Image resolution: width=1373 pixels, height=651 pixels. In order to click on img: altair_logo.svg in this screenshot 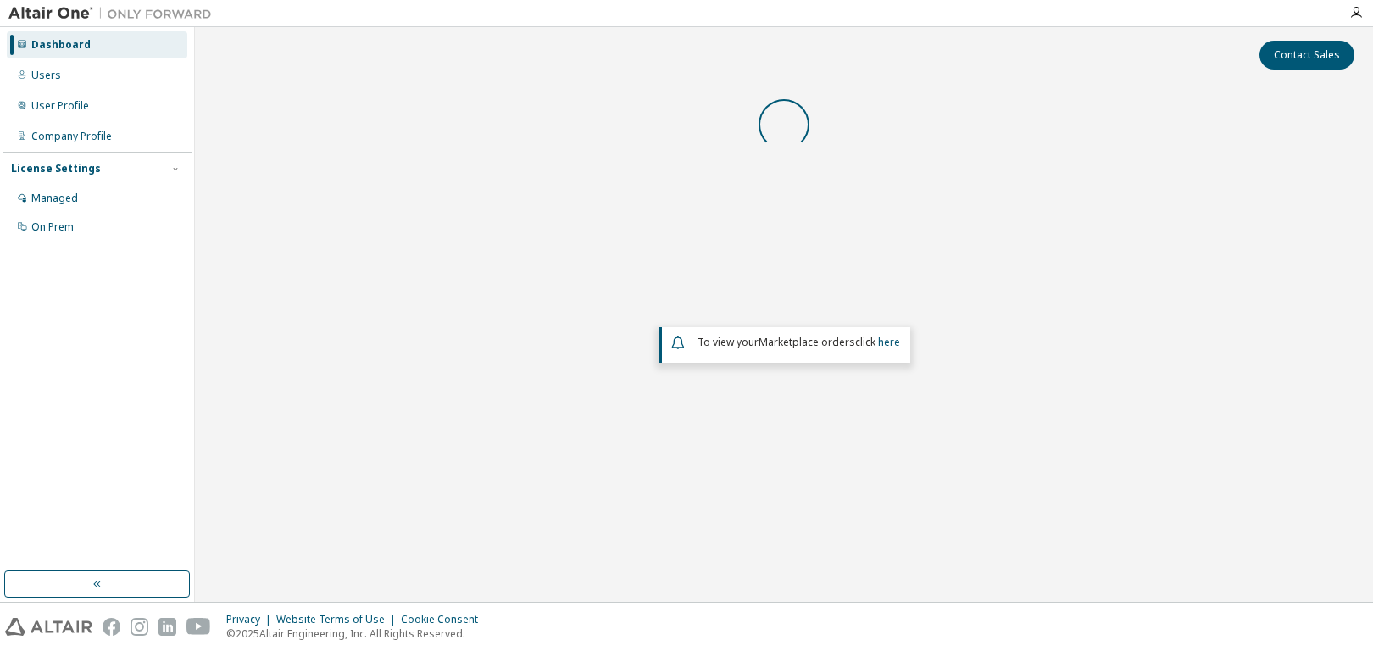, I will do `click(48, 626)`.